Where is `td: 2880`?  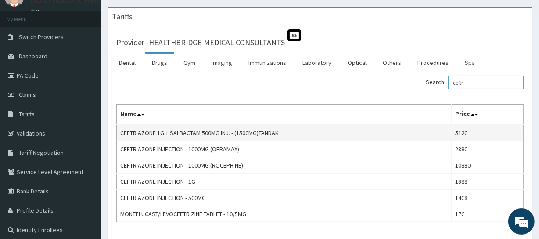
td: 2880 is located at coordinates (488, 149).